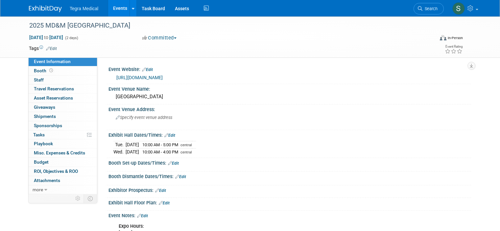  I want to click on td: Tue., so click(119, 145).